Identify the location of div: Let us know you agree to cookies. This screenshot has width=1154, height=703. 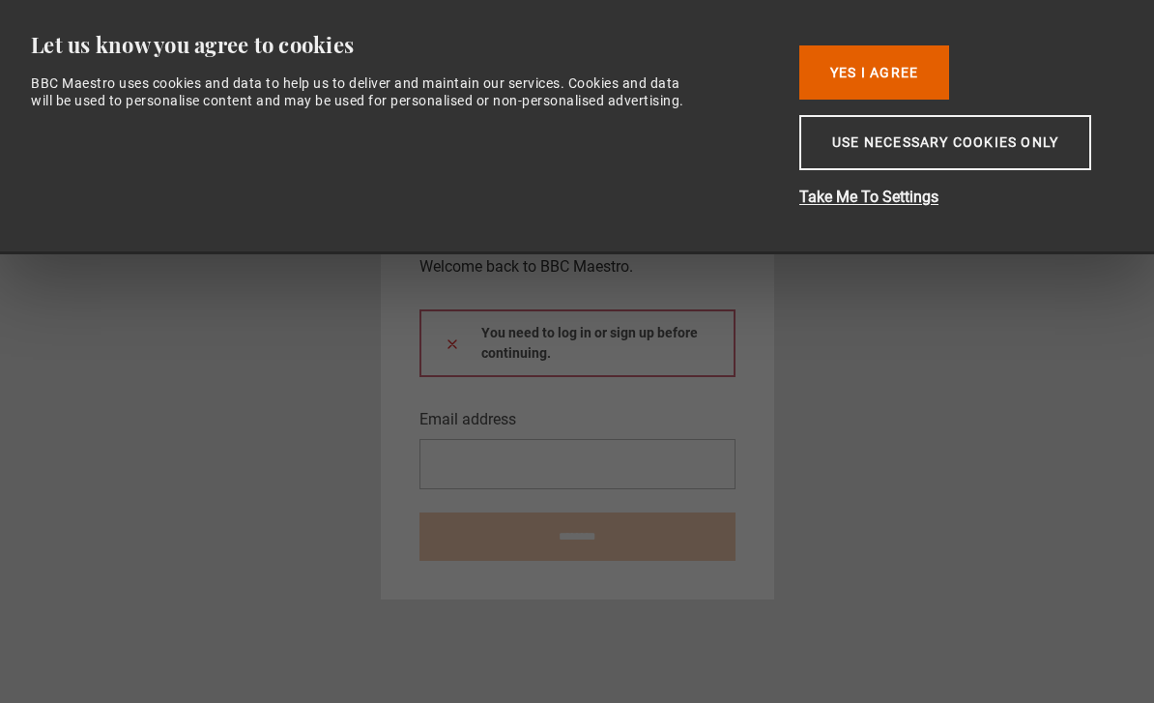
(400, 44).